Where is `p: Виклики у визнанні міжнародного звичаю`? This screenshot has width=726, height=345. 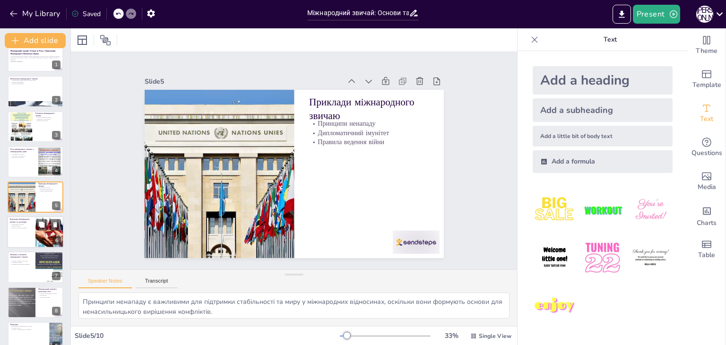
p: Виклики у визнанні міжнародного звичаю is located at coordinates (21, 256).